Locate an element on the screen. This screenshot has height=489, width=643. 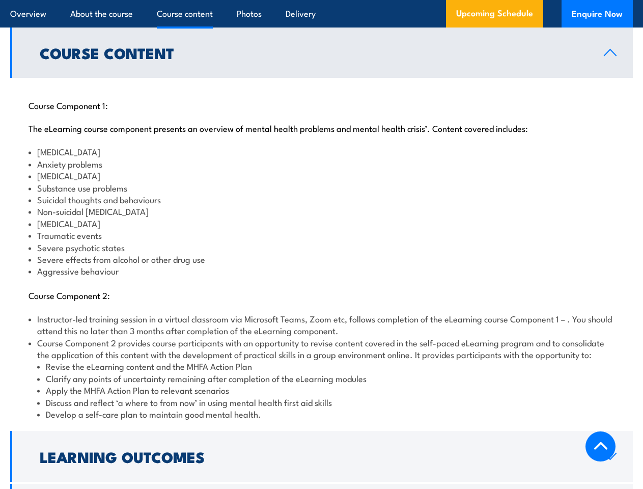
li: Instructor-led training session in a virtual classroom via Microsoft Teams, Zoom etc, follows com... is located at coordinates (321, 324).